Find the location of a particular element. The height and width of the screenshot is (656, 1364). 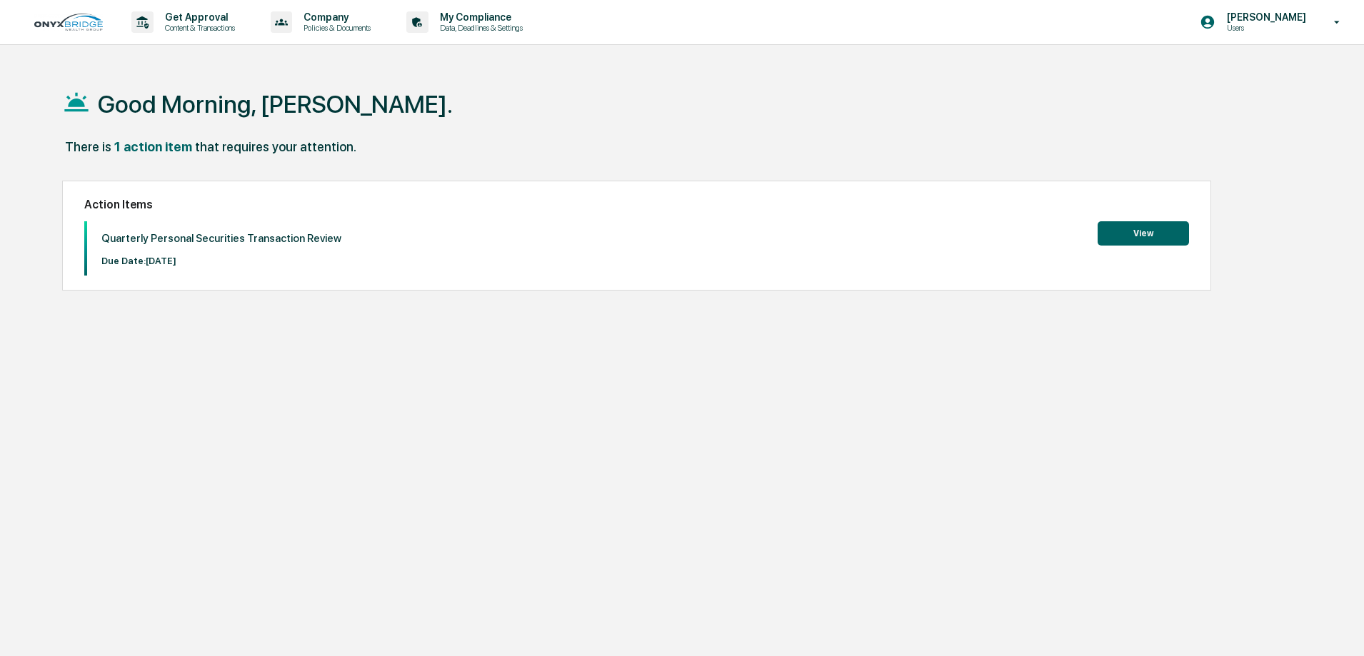

p: My Compliance is located at coordinates (479, 17).